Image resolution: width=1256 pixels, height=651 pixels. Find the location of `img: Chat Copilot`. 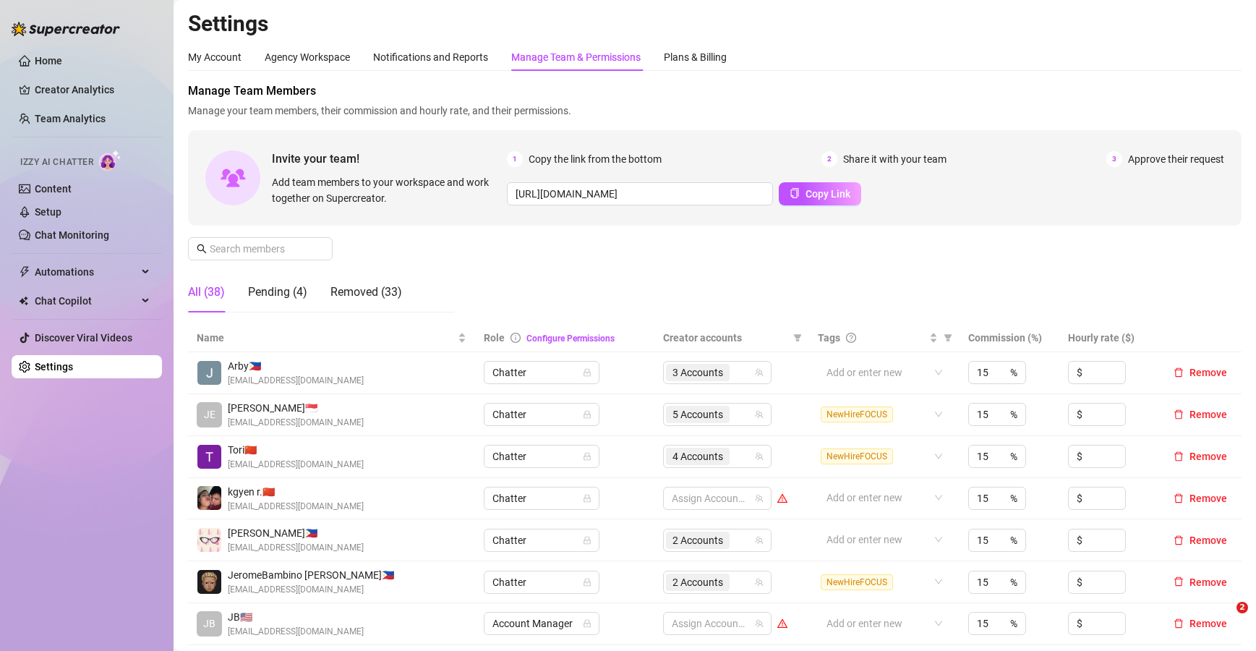

img: Chat Copilot is located at coordinates (23, 301).